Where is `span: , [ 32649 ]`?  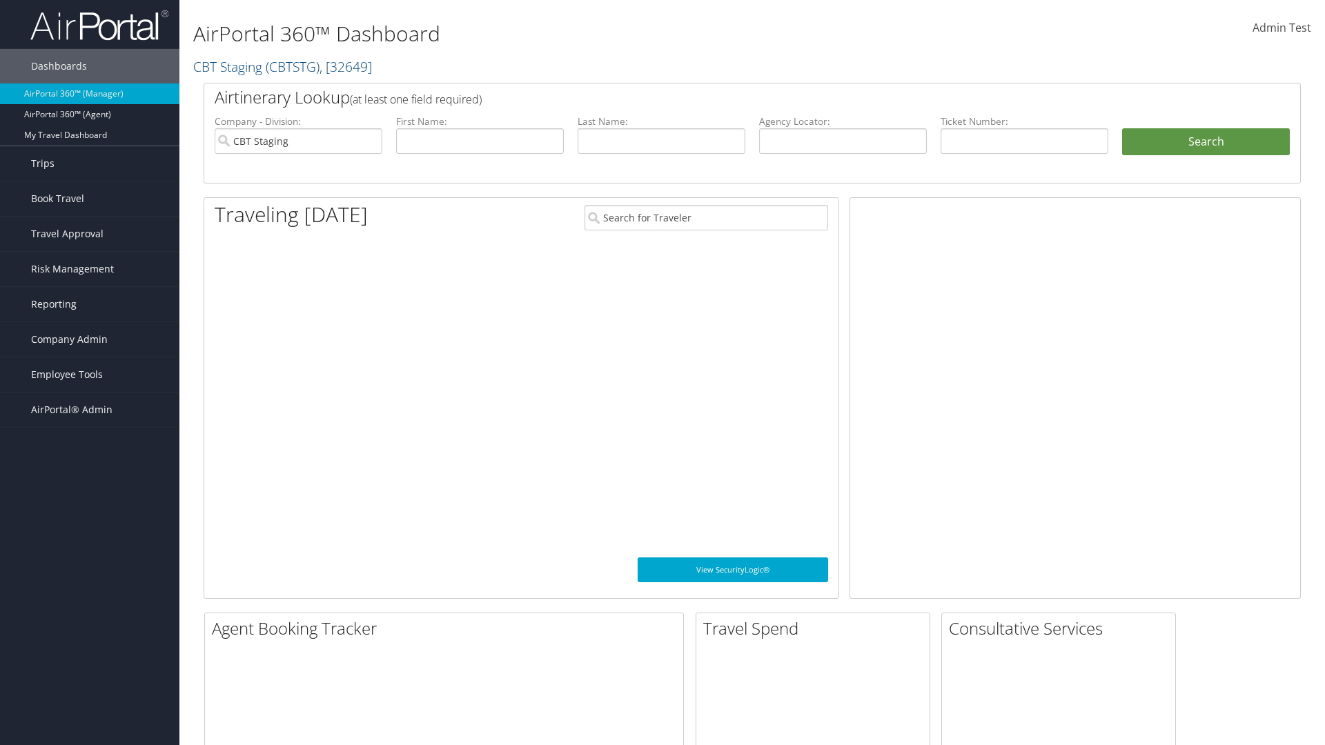
span: , [ 32649 ] is located at coordinates (346, 66).